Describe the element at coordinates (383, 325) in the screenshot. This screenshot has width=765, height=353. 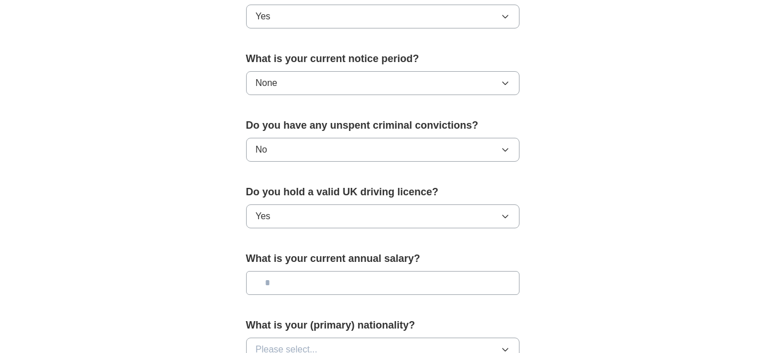
I see `label: What is your (primary) nationality?` at that location.